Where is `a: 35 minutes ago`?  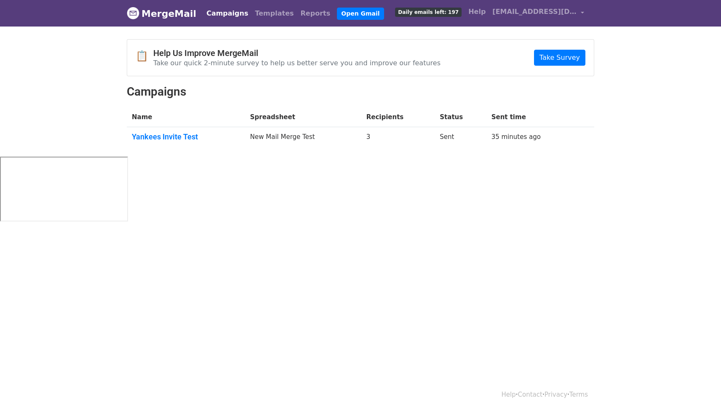
a: 35 minutes ago is located at coordinates (516, 137).